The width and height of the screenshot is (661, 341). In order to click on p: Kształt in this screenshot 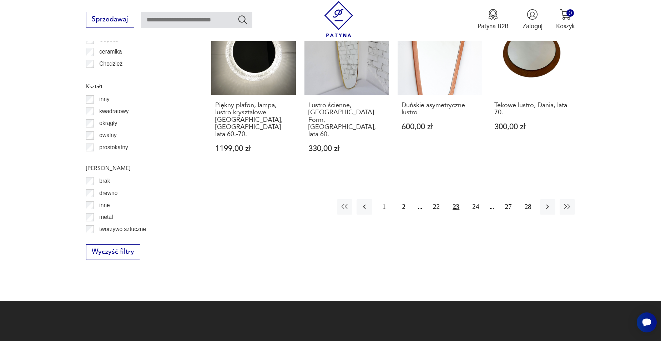, I will do `click(138, 86)`.